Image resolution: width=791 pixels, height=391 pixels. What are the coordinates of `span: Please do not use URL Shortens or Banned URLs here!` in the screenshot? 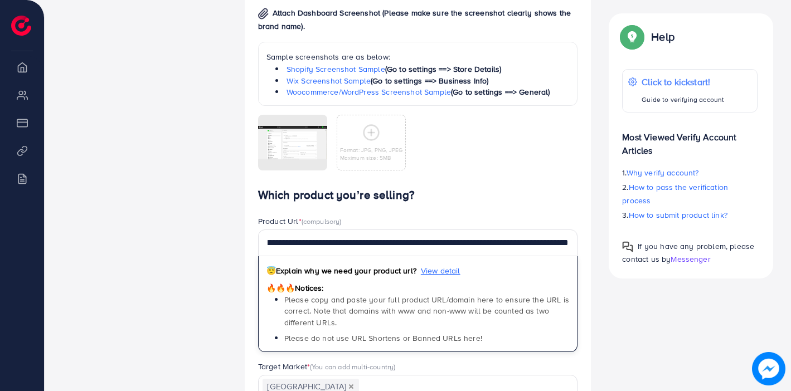 It's located at (383, 338).